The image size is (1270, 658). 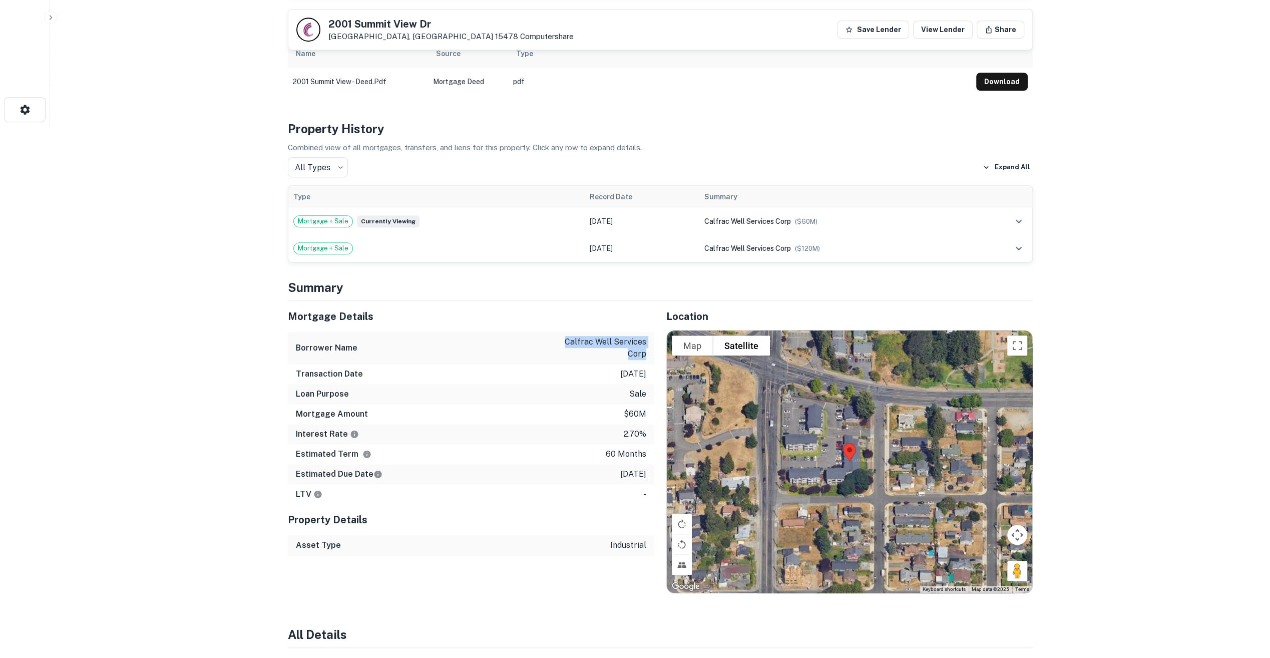 I want to click on th: Record Date, so click(x=642, y=197).